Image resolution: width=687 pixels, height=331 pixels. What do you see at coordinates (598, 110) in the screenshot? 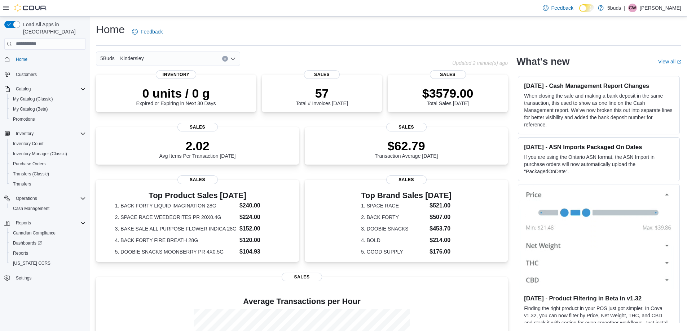
I see `p: When closing the safe and making a bank deposit in the same transaction, this used to show as one...` at bounding box center [598, 110].